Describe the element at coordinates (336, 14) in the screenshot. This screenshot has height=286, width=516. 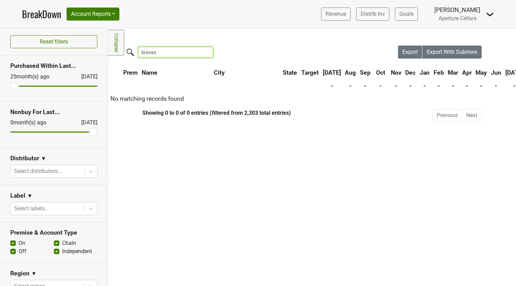
I see `a: Revenue` at that location.